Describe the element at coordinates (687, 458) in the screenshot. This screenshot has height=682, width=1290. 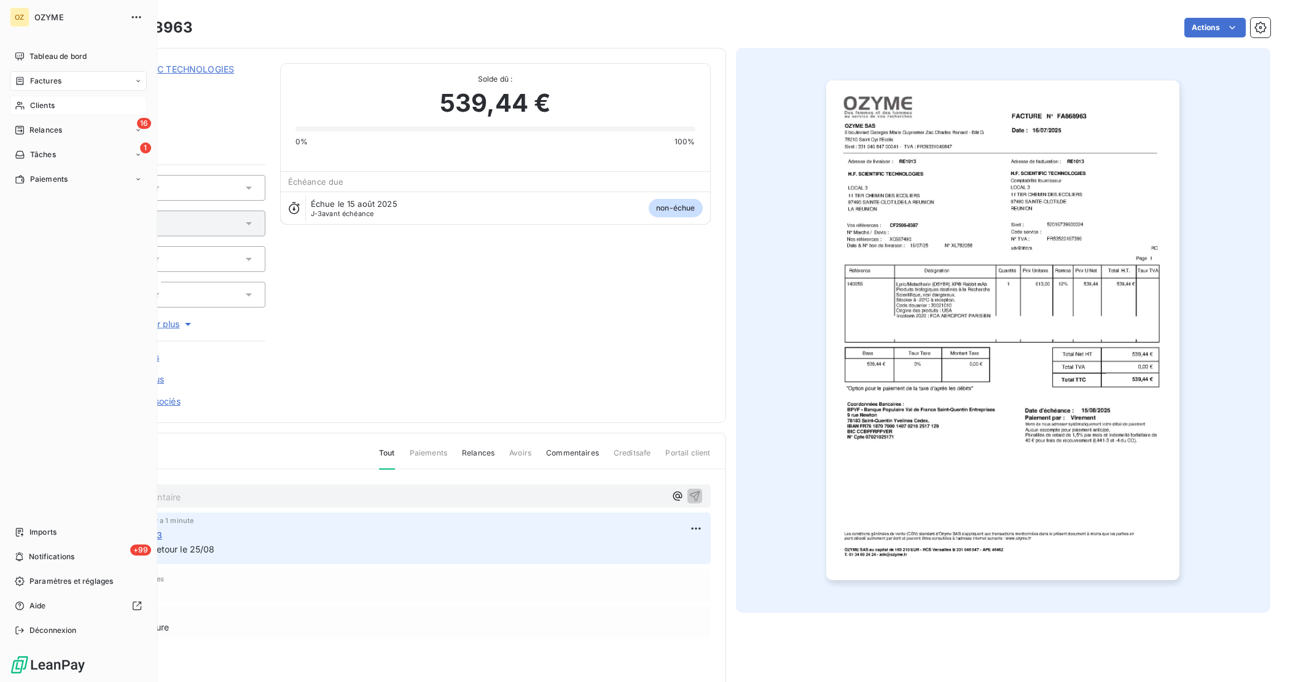
I see `span: Portail client` at that location.